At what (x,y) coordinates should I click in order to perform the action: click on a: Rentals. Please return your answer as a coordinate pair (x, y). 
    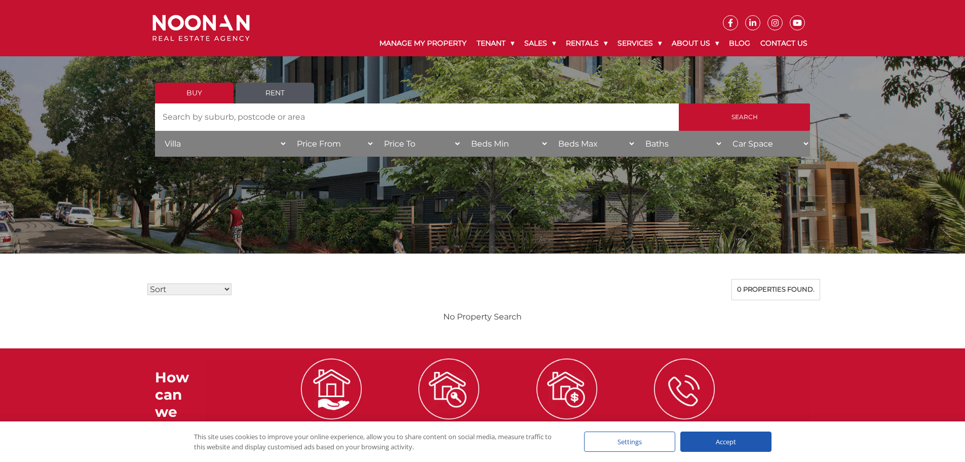
    Looking at the image, I should click on (587, 43).